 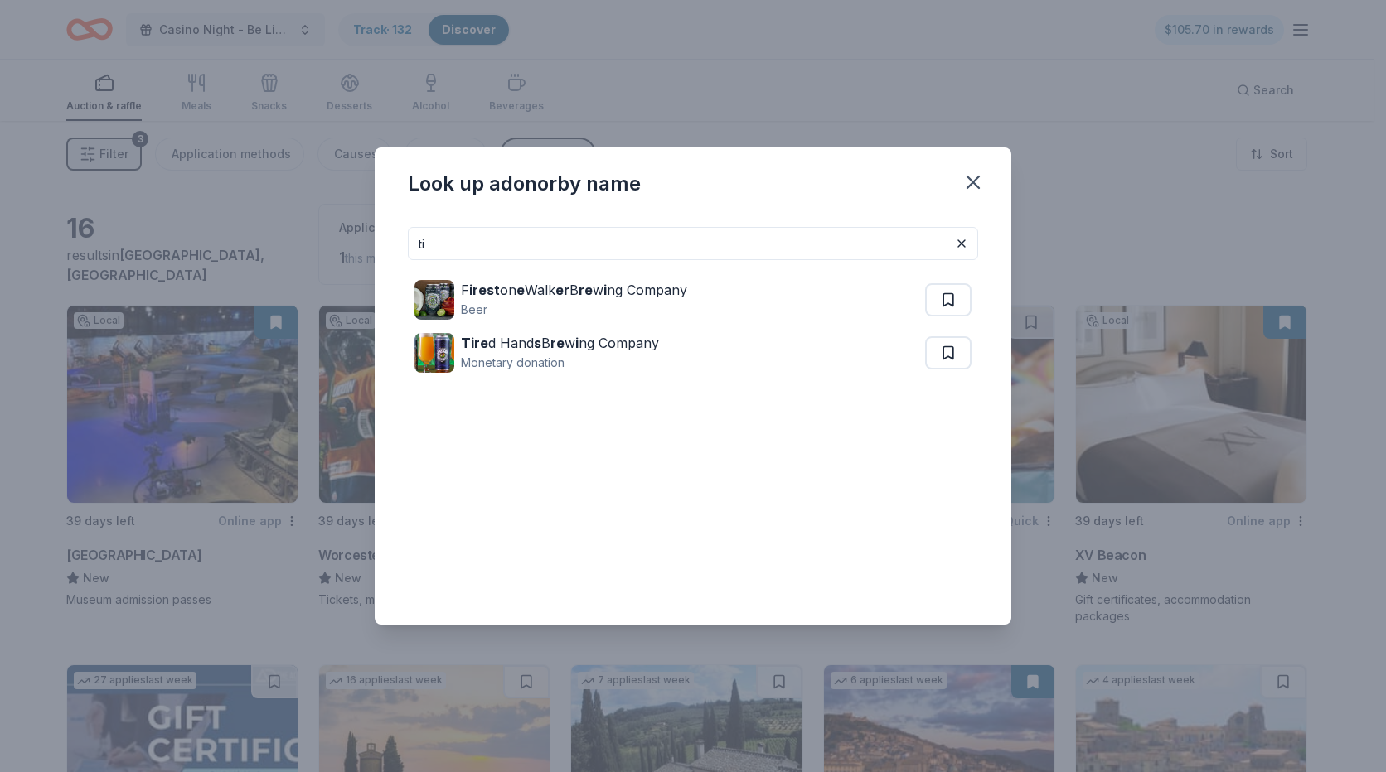 I want to click on strong: er, so click(x=562, y=290).